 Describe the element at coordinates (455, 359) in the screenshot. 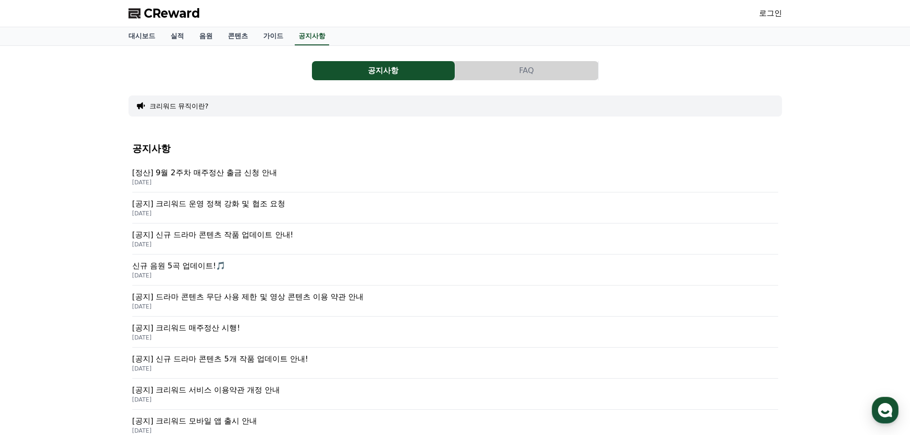

I see `p: [공지] 신규 드라마 콘텐츠 5개 작품 업데이트 안내!` at that location.